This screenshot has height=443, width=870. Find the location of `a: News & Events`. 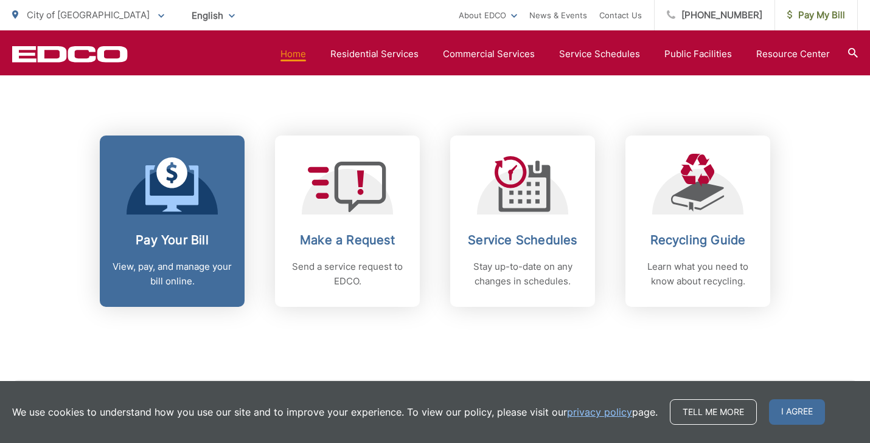

a: News & Events is located at coordinates (558, 15).